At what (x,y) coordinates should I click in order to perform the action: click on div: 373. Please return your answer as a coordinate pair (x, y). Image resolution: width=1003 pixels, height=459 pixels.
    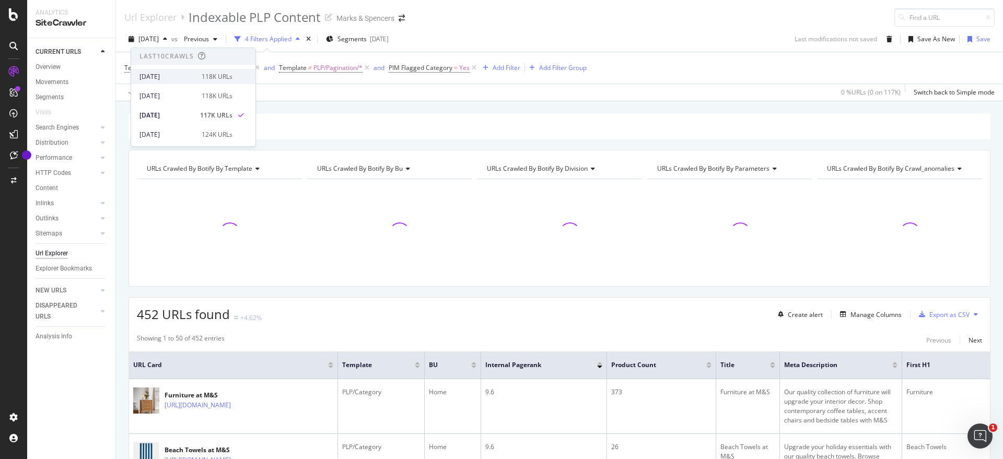
    Looking at the image, I should click on (661, 392).